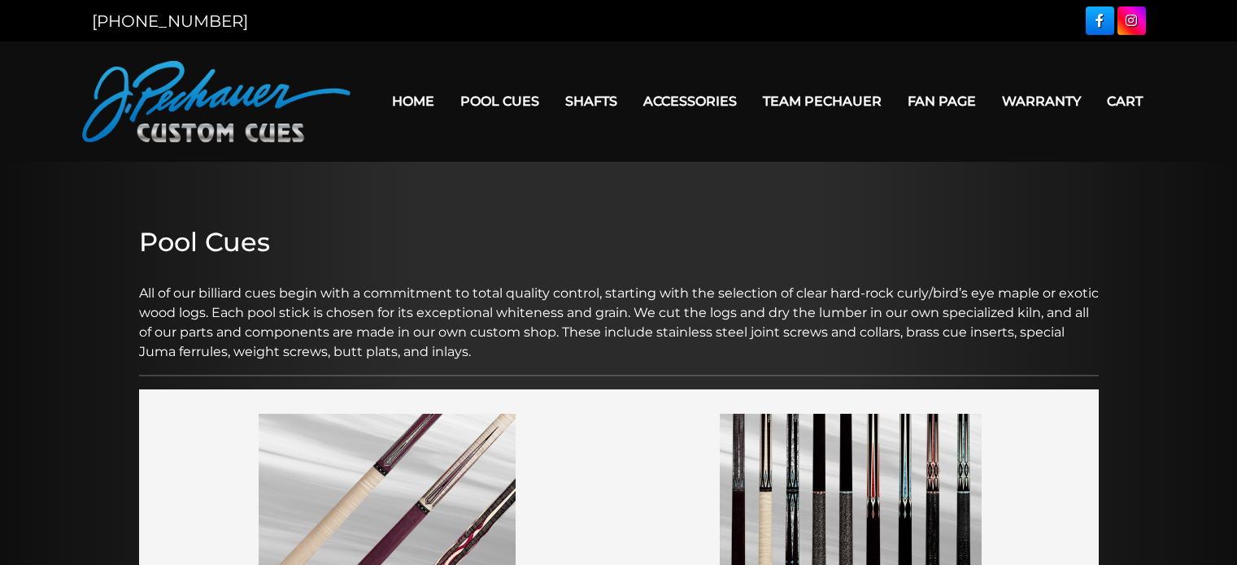 This screenshot has height=565, width=1237. Describe the element at coordinates (942, 101) in the screenshot. I see `a: Fan Page` at that location.